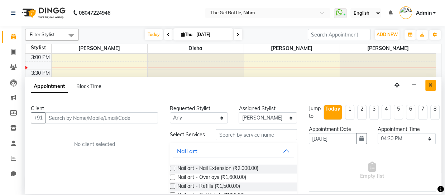  Describe the element at coordinates (89, 86) in the screenshot. I see `span: Block Time` at that location.